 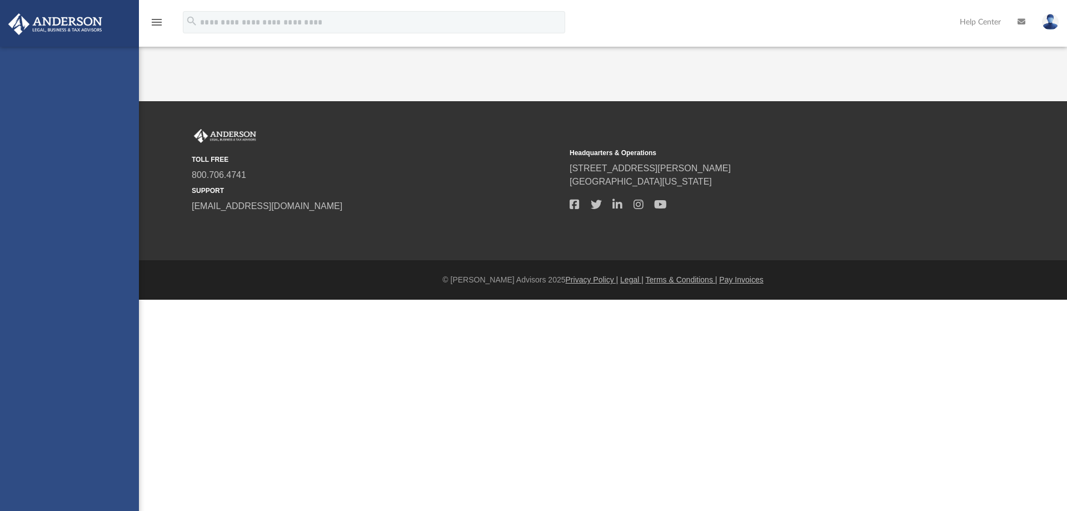 I want to click on a: menu, so click(x=157, y=25).